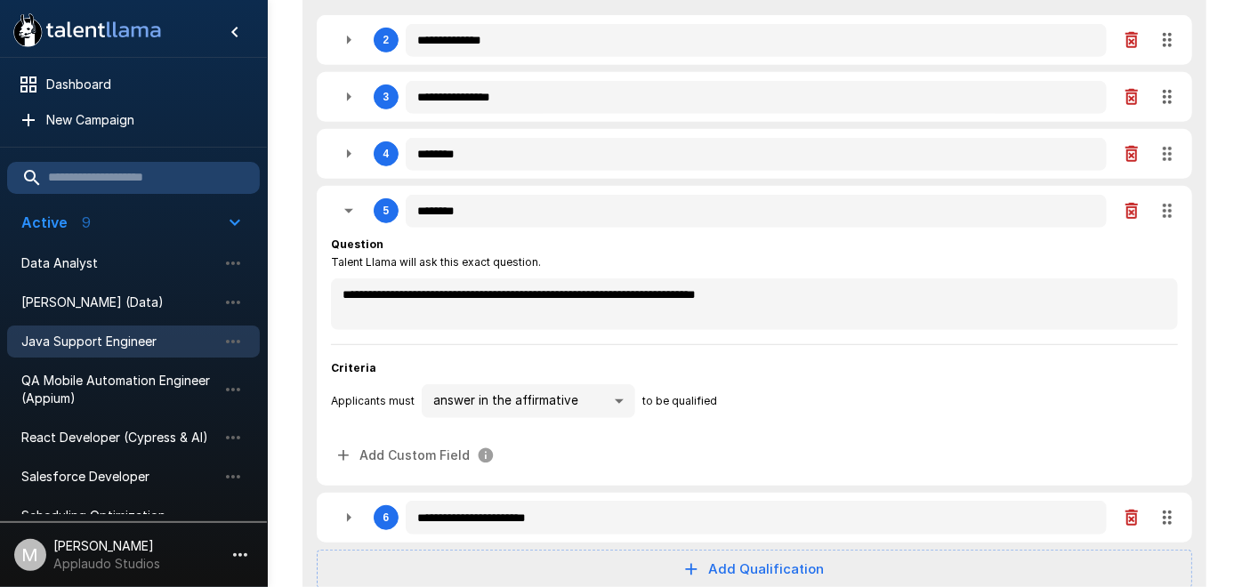  What do you see at coordinates (386, 211) in the screenshot?
I see `div: 5` at bounding box center [386, 211].